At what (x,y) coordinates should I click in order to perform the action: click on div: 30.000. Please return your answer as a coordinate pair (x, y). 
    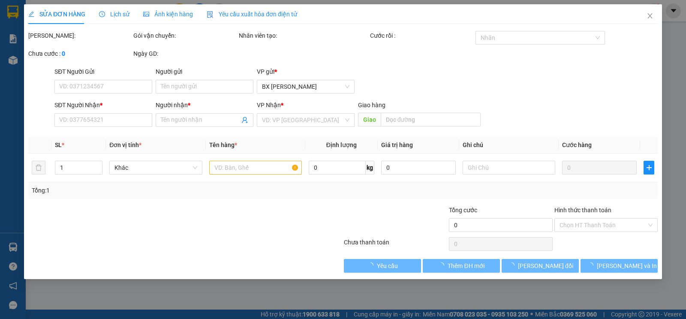
    Looking at the image, I should click on (42, 60).